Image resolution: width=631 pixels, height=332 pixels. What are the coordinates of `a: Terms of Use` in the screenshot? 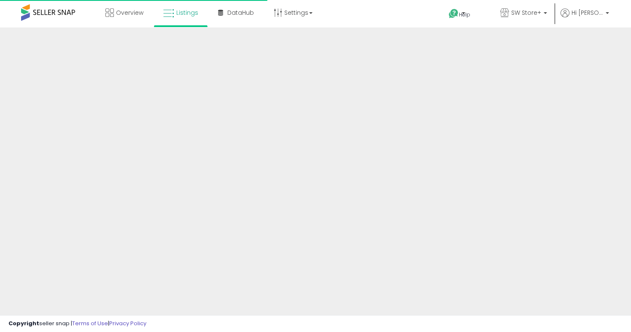 It's located at (90, 323).